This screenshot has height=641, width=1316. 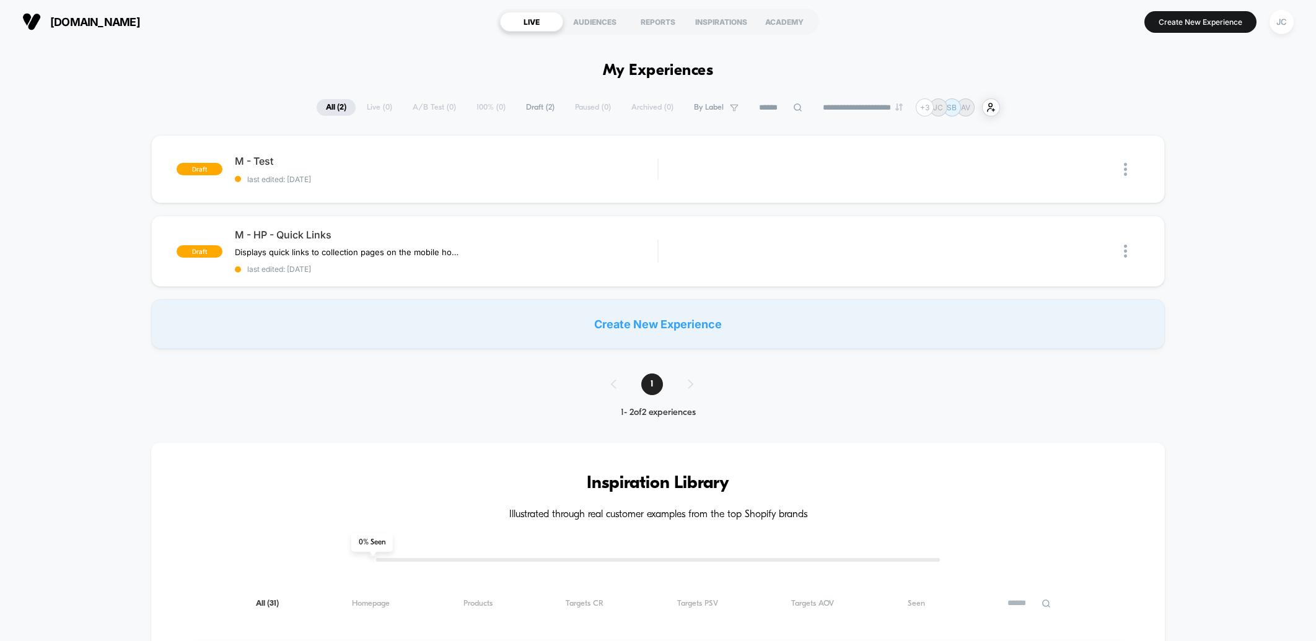 I want to click on span: 0 % Seen, so click(x=372, y=543).